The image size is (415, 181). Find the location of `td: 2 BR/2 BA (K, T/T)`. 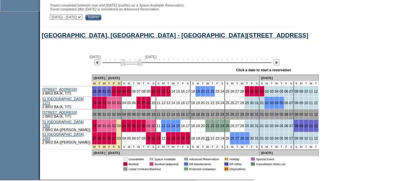

td: 2 BR/2 BA (K, T/T) is located at coordinates (67, 114).